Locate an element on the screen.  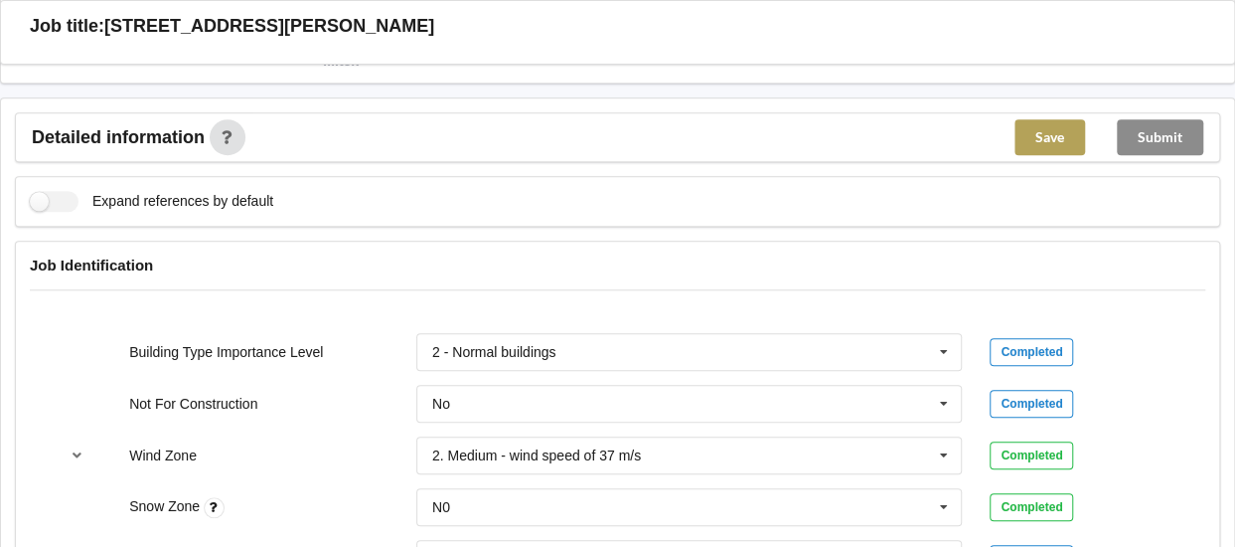
div: N0 is located at coordinates (441, 507).